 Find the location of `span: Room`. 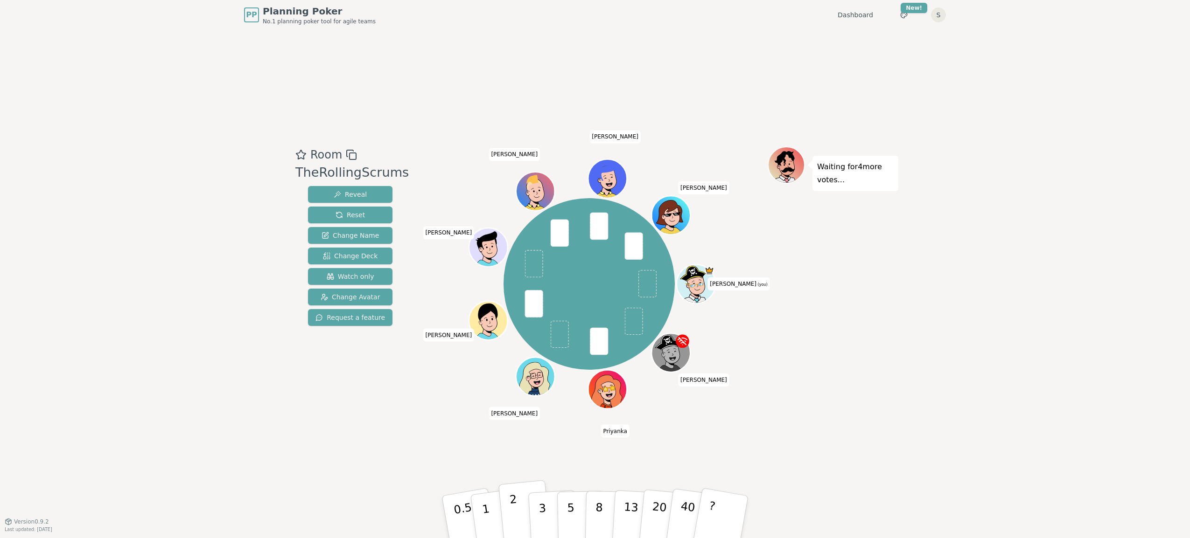

span: Room is located at coordinates (326, 155).